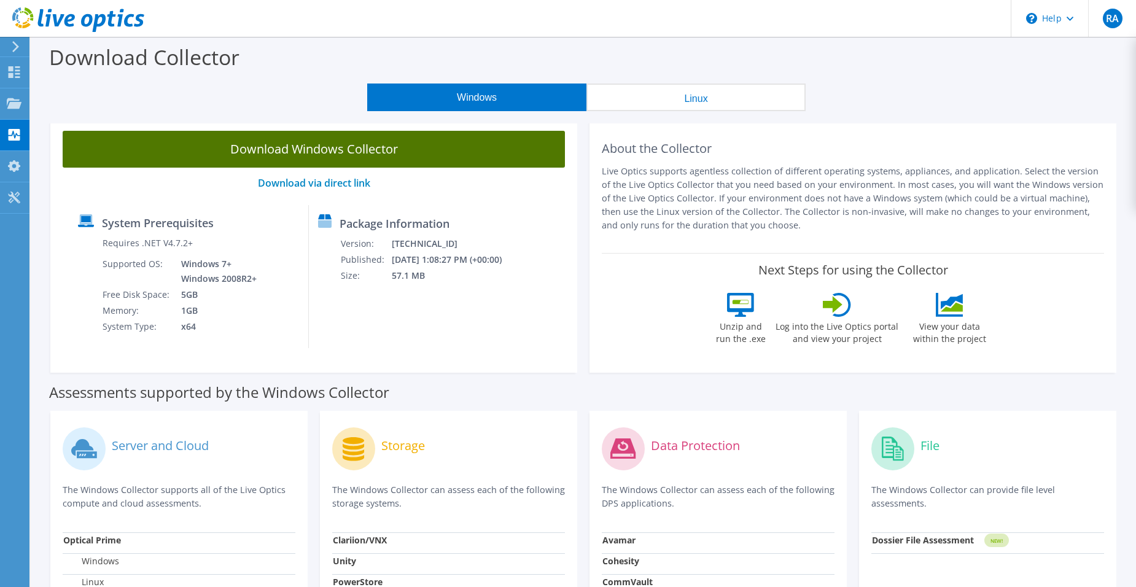 This screenshot has height=587, width=1136. I want to click on label: Requires .NET V4.7.2+, so click(147, 243).